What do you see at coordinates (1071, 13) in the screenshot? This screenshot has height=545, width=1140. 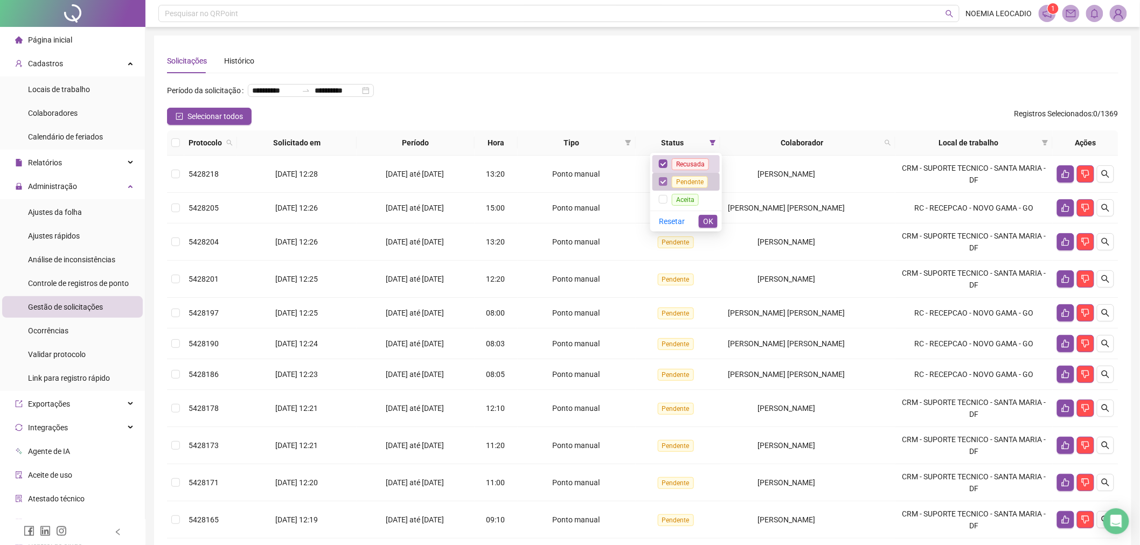 I see `span: mail` at bounding box center [1071, 13].